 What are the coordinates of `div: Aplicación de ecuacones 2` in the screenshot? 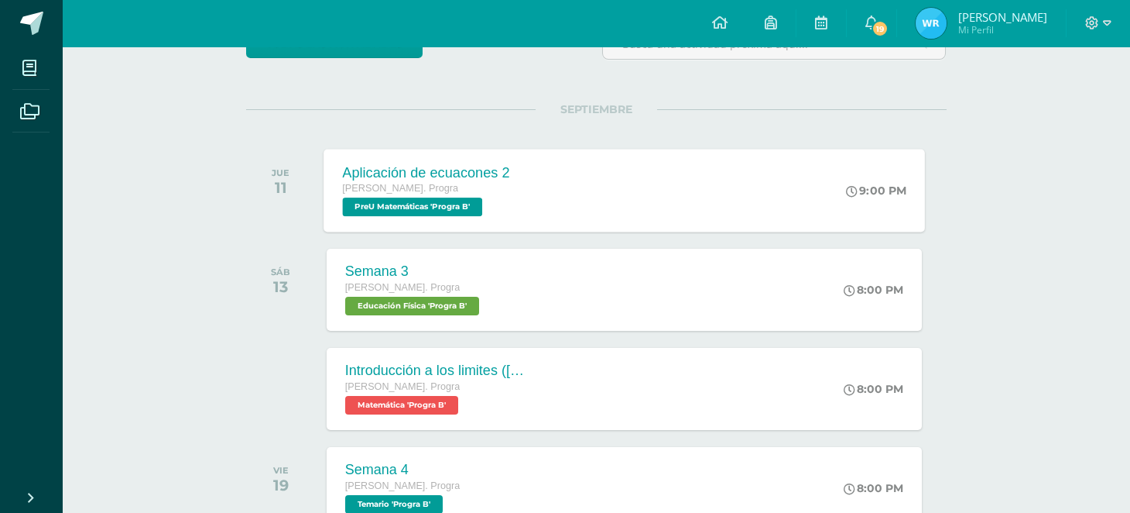 It's located at (426, 172).